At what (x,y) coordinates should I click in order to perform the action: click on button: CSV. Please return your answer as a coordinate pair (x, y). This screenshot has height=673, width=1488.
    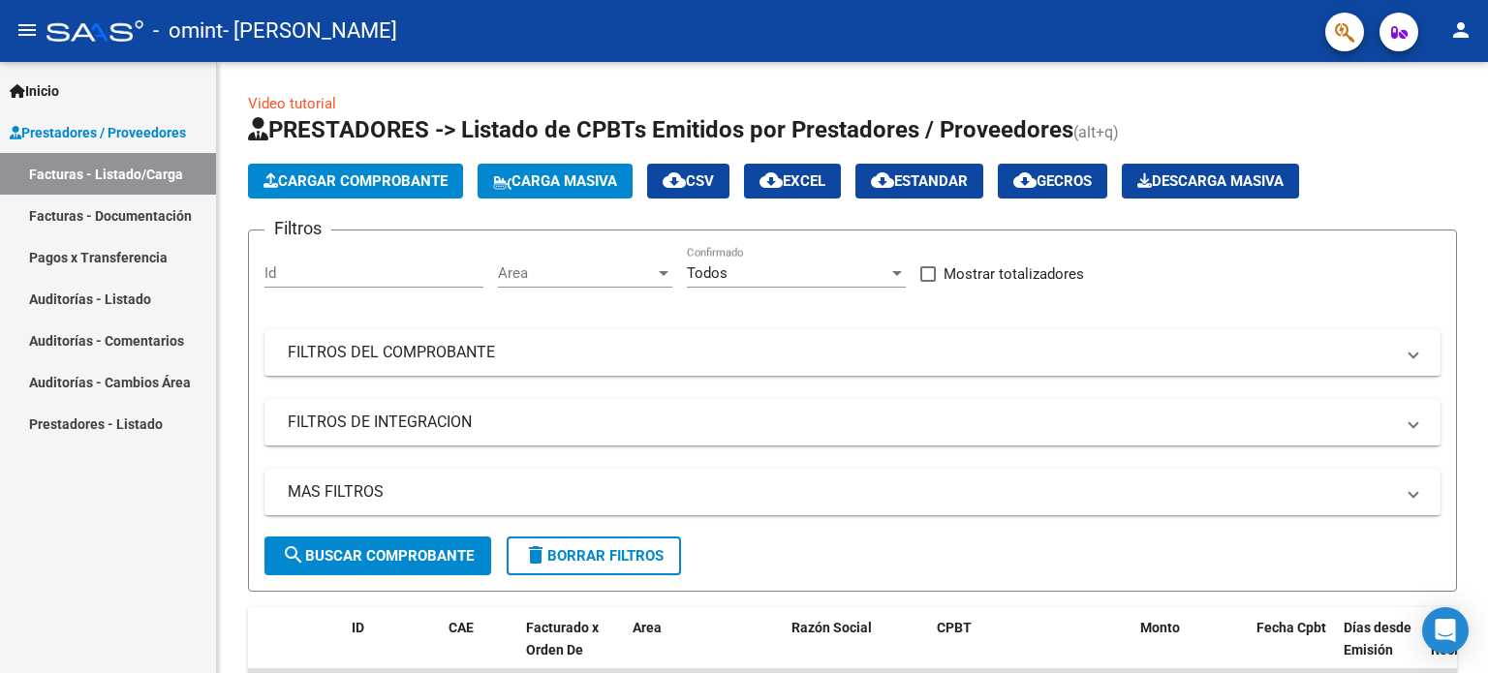
    Looking at the image, I should click on (688, 181).